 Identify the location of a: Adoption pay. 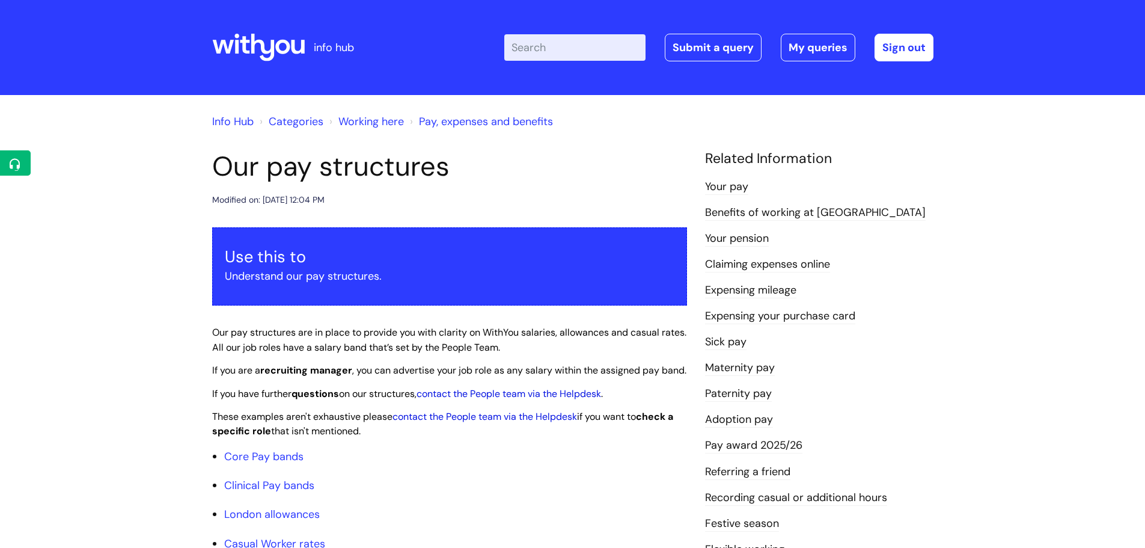
(739, 420).